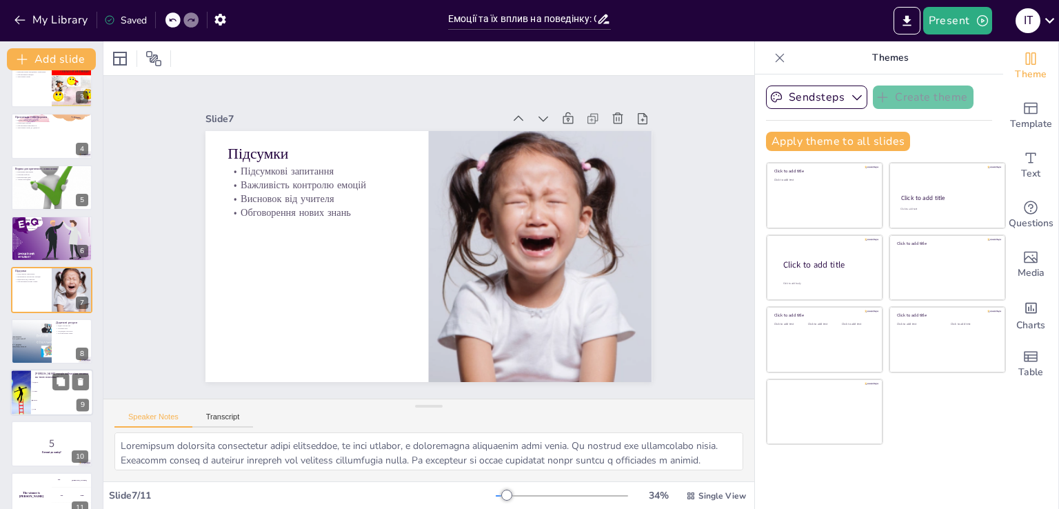 Image resolution: width=1059 pixels, height=509 pixels. I want to click on div: Click to add body, so click(827, 283).